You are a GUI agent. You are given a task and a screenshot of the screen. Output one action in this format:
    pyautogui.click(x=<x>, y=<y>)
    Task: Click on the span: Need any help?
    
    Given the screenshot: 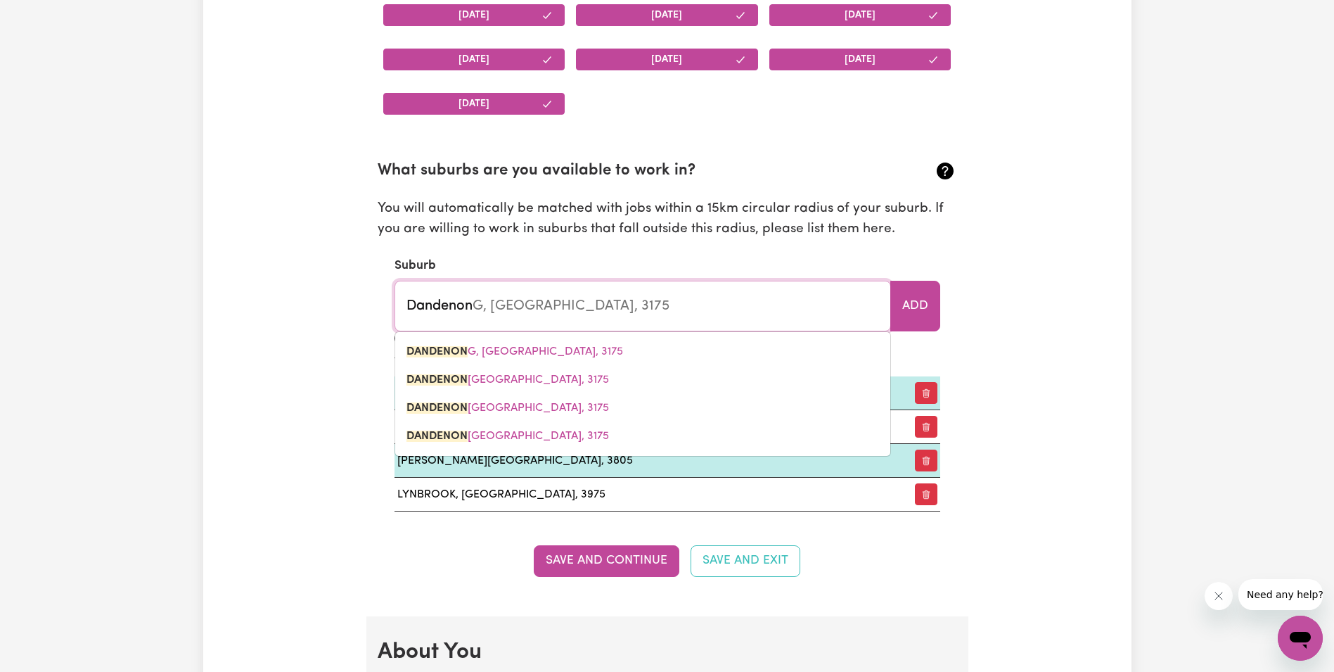 What is the action you would take?
    pyautogui.click(x=46, y=15)
    